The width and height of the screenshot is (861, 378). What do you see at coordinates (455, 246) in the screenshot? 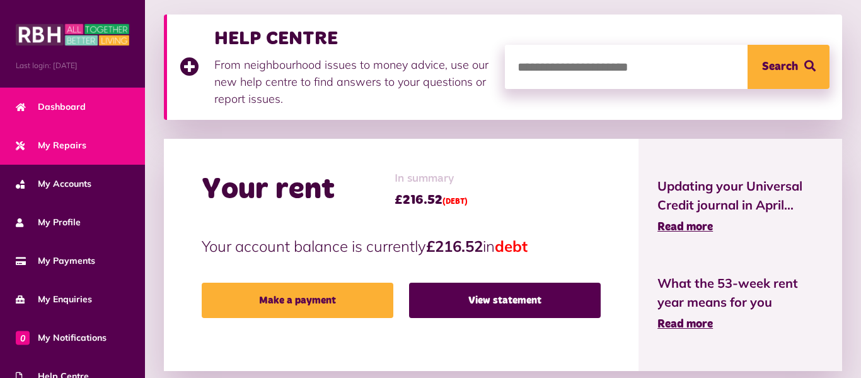
I see `strong: £216.52` at bounding box center [455, 246].